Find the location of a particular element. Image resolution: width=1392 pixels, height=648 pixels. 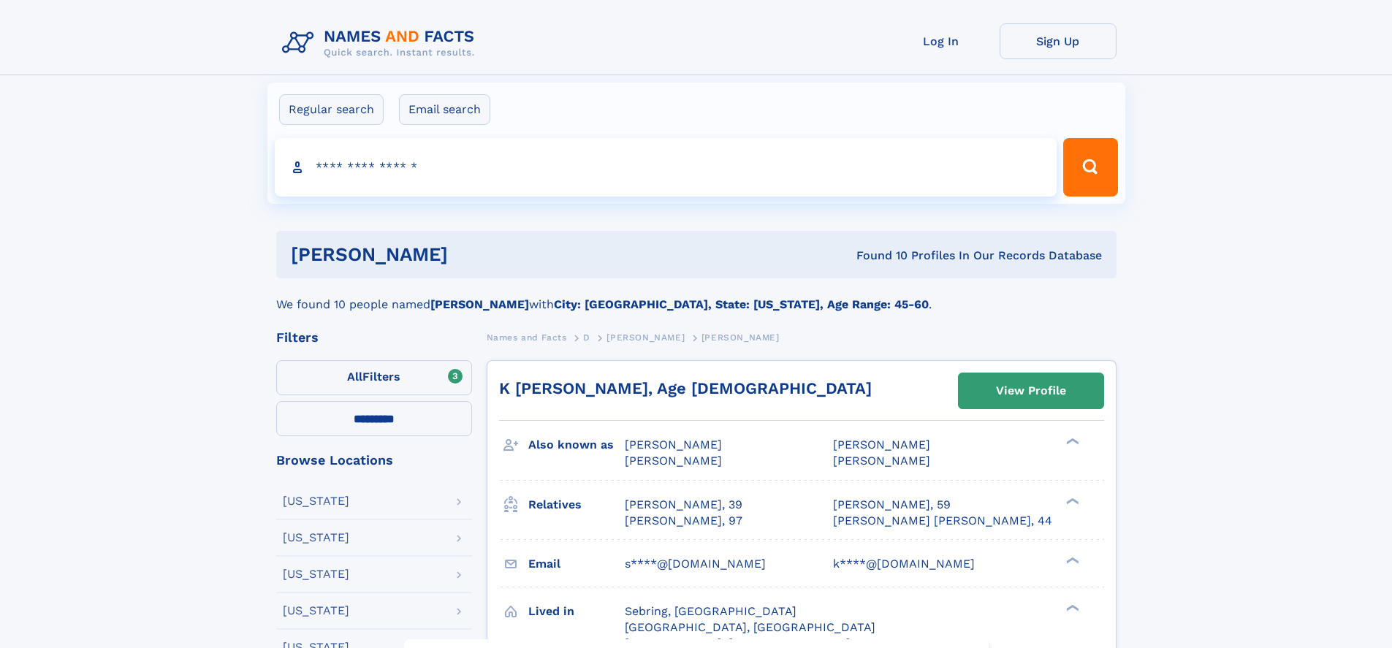

button: Search Button is located at coordinates (1090, 167).